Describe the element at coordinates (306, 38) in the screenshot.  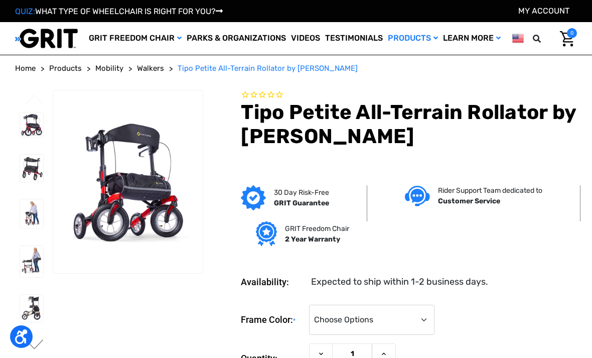
I see `a: Videos` at that location.